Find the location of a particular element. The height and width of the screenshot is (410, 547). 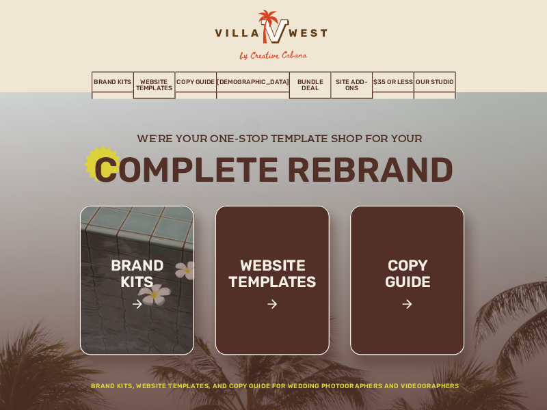

a: Our Studio is located at coordinates (434, 82).